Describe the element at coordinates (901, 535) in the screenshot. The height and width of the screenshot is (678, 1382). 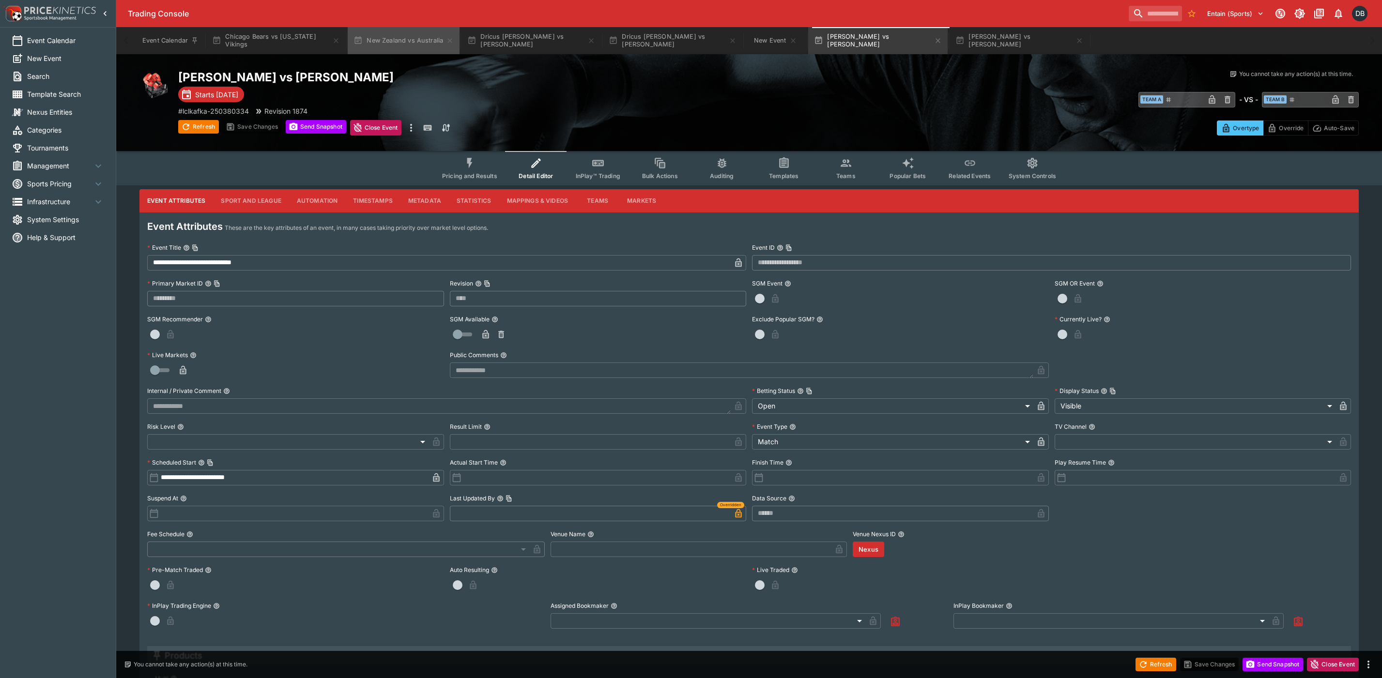
I see `button: Venue Nexus ID` at that location.